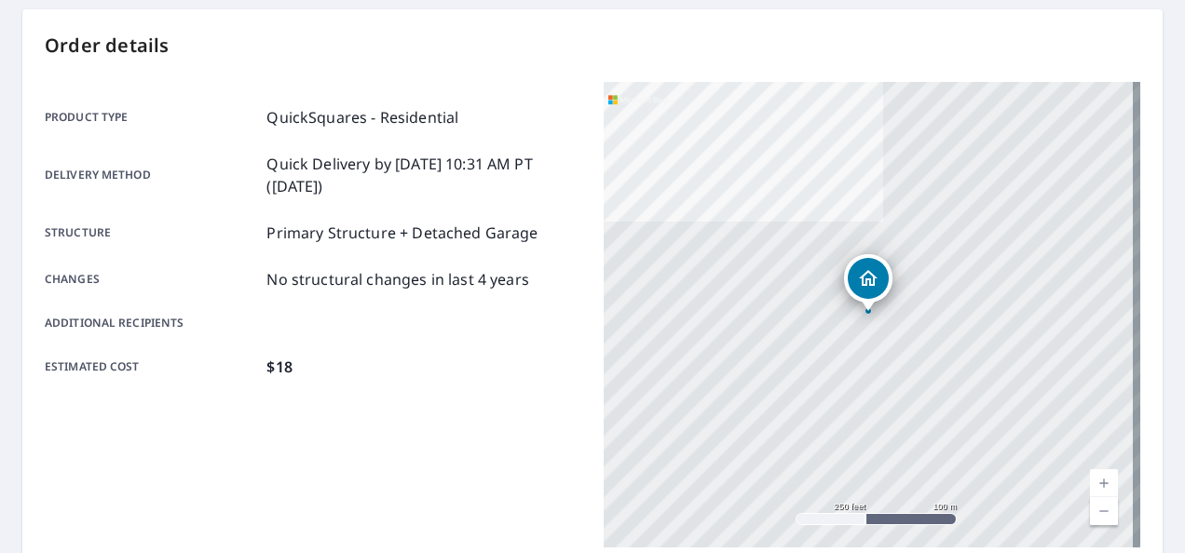  I want to click on div: Dropped pin, building 1, Residential property, 8683 Lakeshore Dr Montgomery, TX 77316, so click(868, 283).